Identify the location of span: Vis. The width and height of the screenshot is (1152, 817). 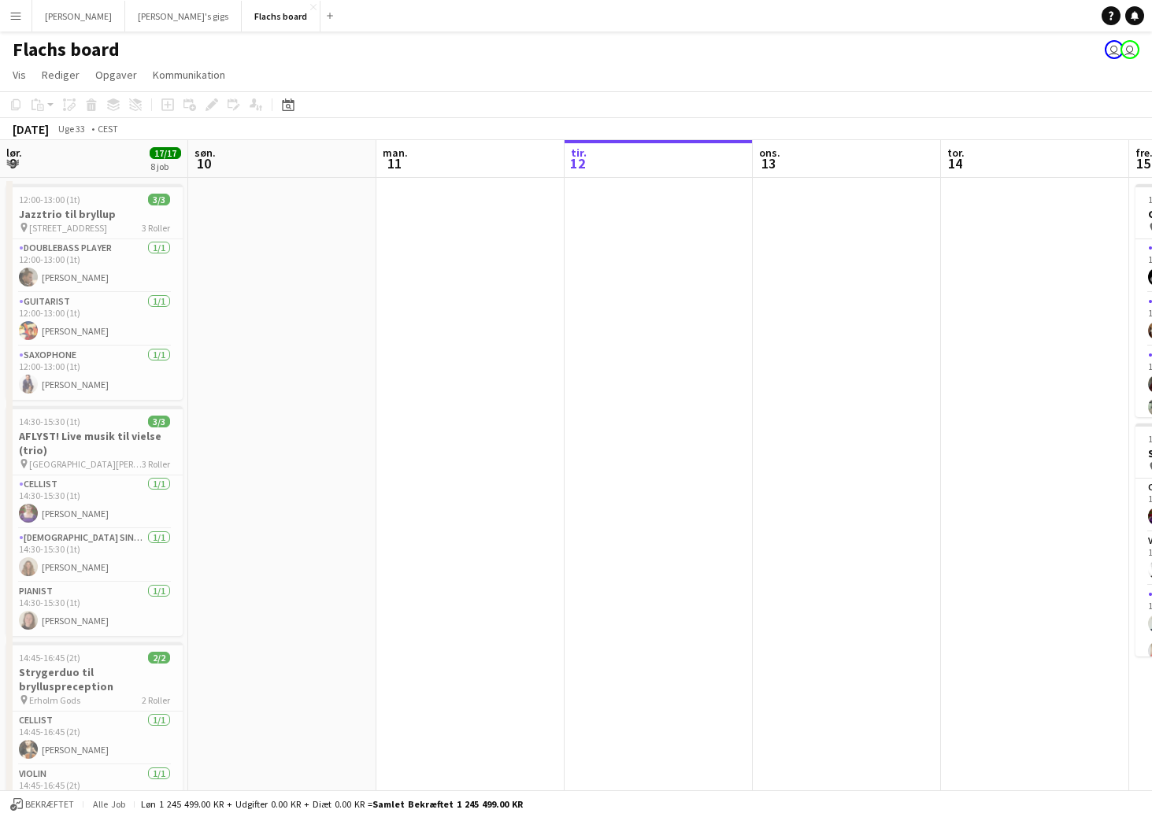
(19, 75).